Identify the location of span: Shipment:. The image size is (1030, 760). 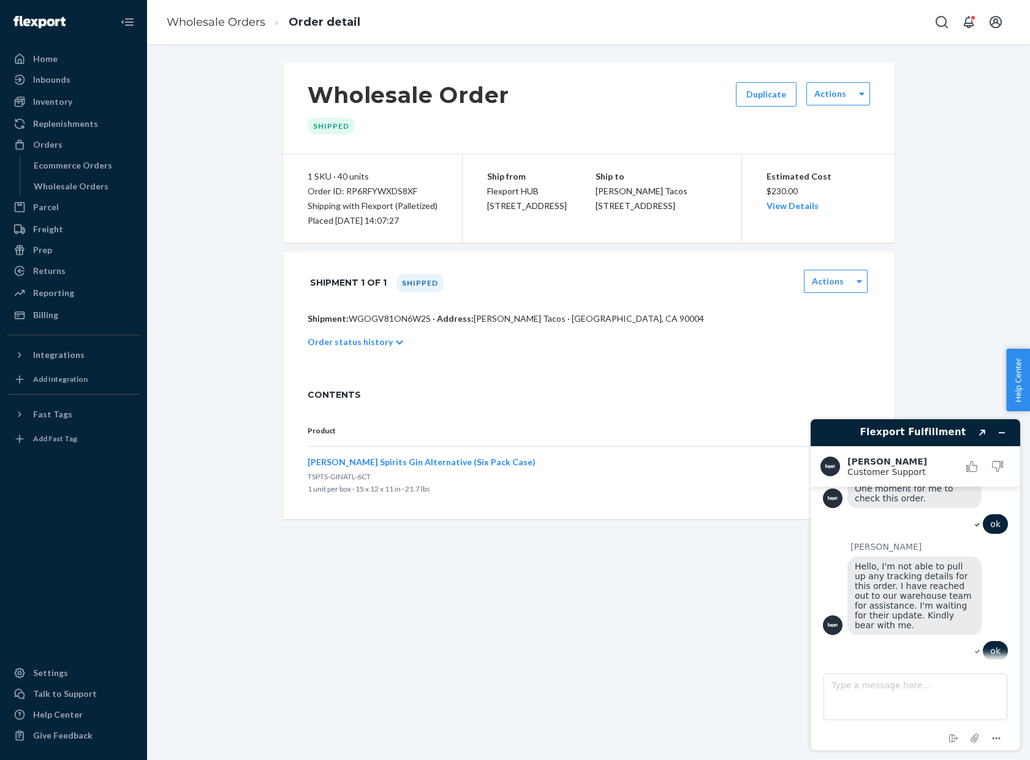
(328, 318).